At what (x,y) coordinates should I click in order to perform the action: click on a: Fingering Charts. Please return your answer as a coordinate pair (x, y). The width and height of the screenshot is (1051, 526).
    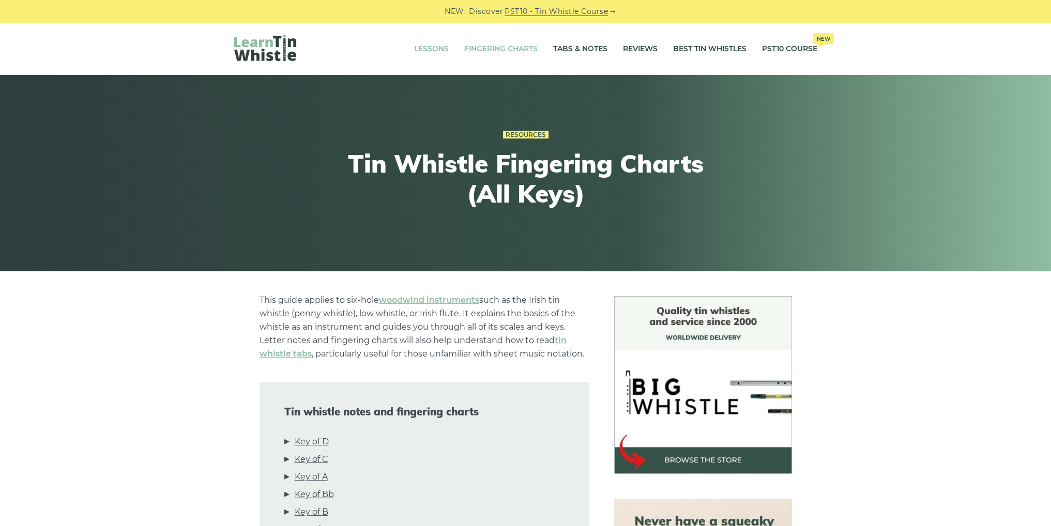
    Looking at the image, I should click on (501, 49).